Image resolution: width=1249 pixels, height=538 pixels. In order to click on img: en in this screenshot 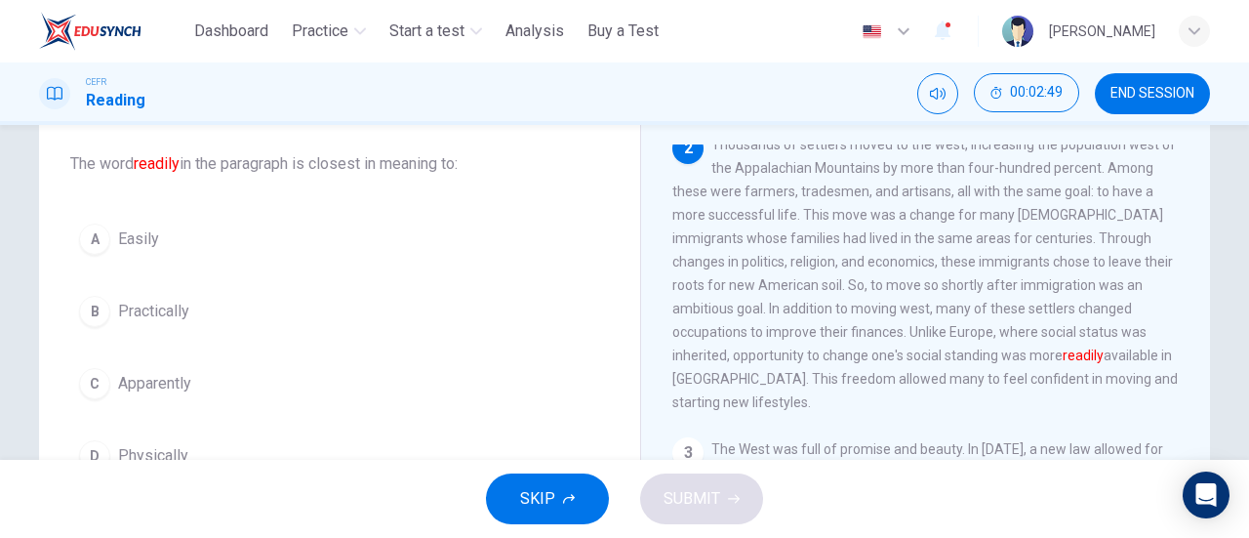, I will do `click(871, 31)`.